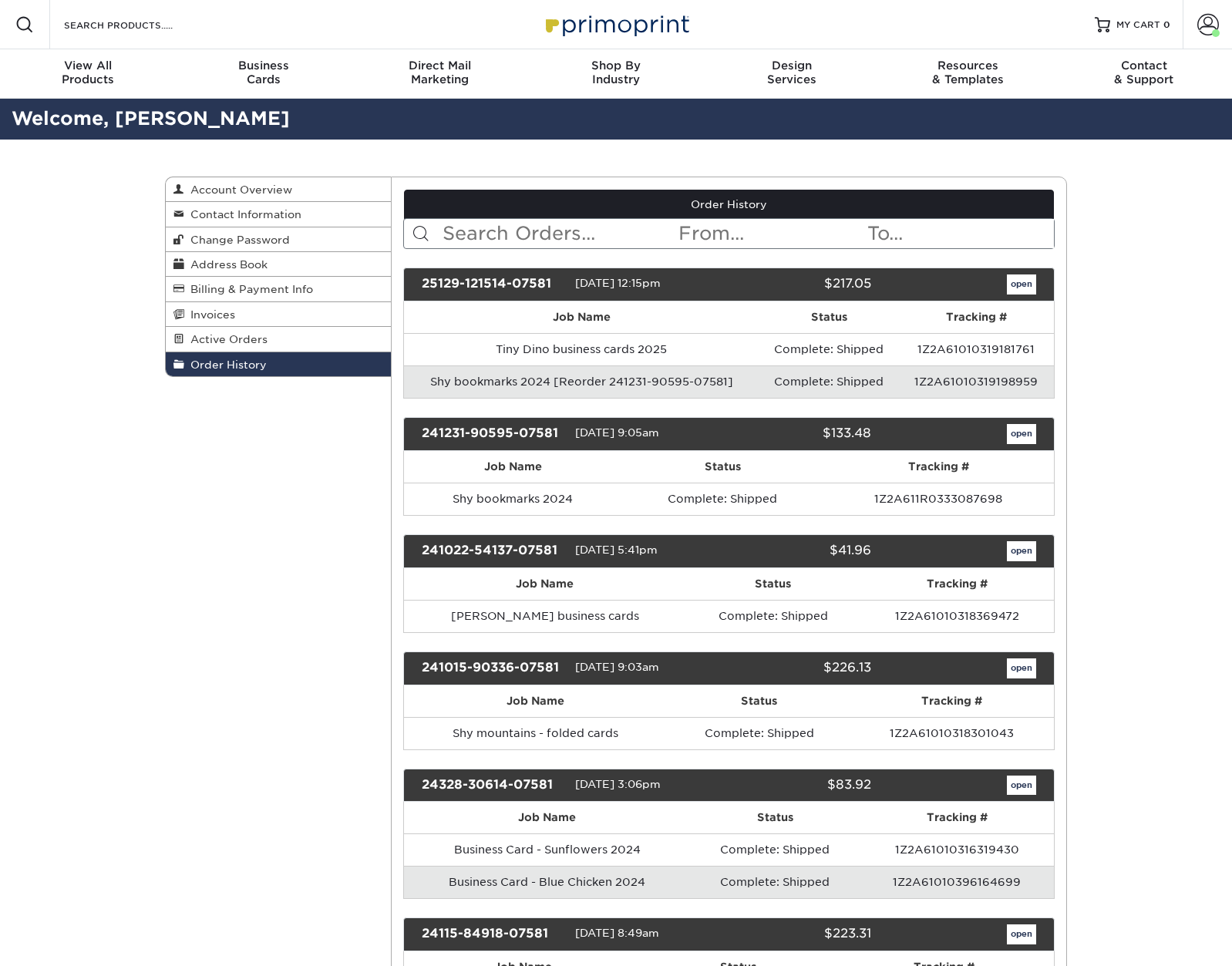 This screenshot has width=1232, height=966. Describe the element at coordinates (238, 190) in the screenshot. I see `span: Account Overview` at that location.